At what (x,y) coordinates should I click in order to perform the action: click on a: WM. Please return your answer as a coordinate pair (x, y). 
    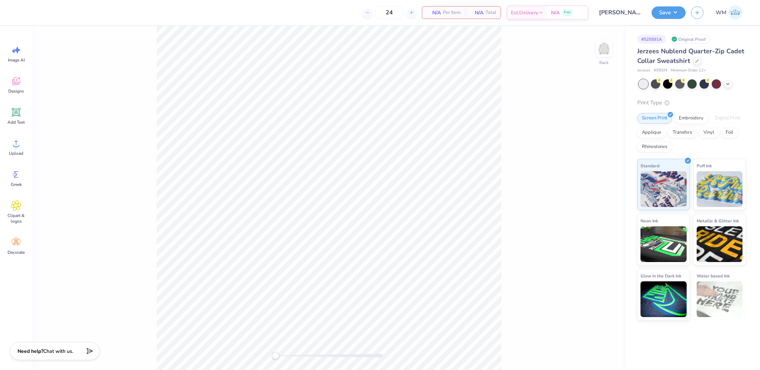
    Looking at the image, I should click on (729, 13).